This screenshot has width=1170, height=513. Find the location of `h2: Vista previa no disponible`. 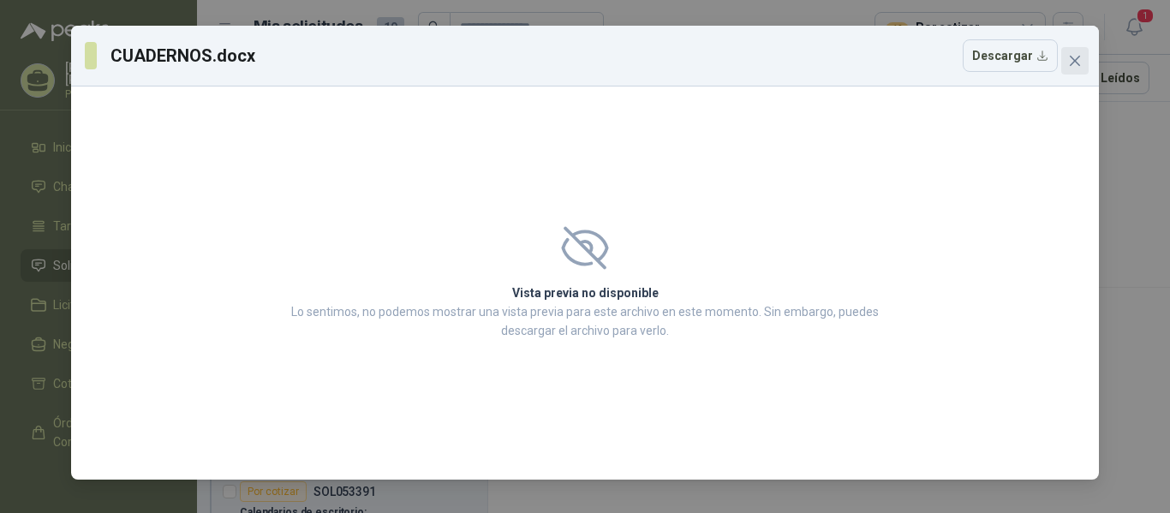

h2: Vista previa no disponible is located at coordinates (585, 293).